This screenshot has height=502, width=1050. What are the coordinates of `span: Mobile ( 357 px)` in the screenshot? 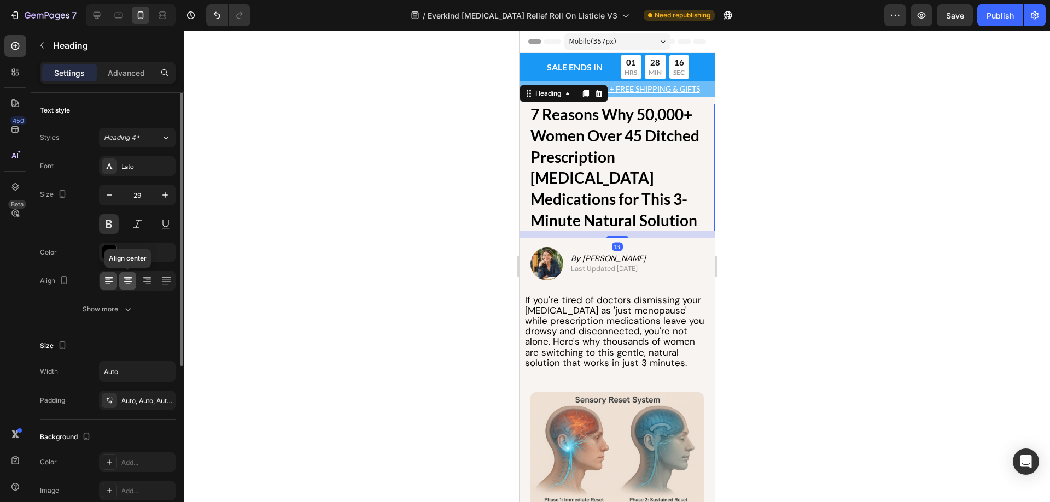 It's located at (73, 11).